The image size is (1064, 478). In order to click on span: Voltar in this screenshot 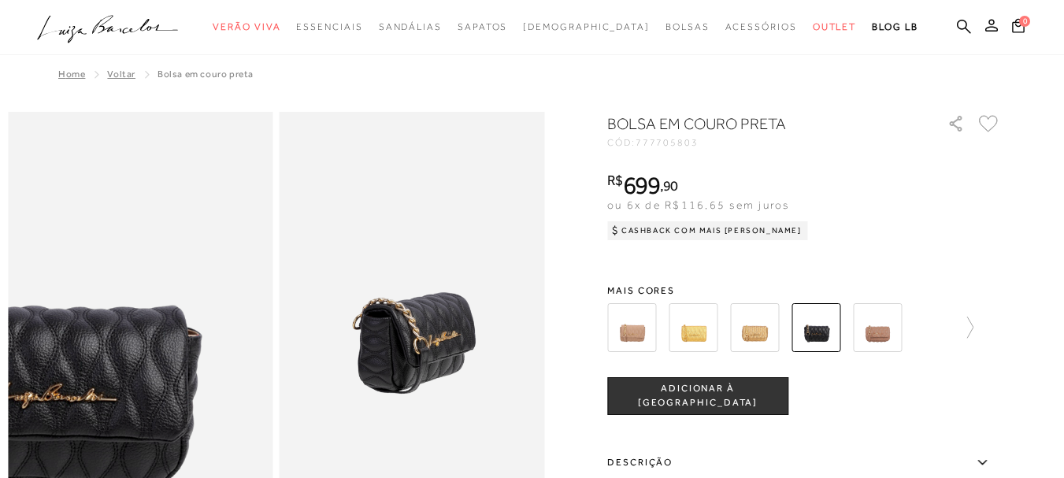, I will do `click(121, 74)`.